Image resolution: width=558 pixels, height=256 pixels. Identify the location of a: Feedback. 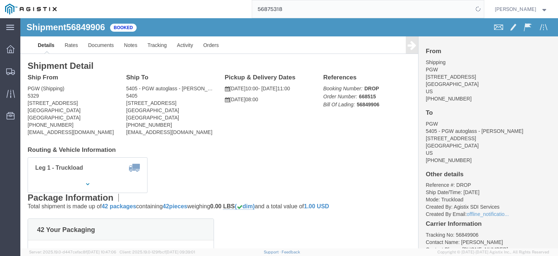
(291, 252).